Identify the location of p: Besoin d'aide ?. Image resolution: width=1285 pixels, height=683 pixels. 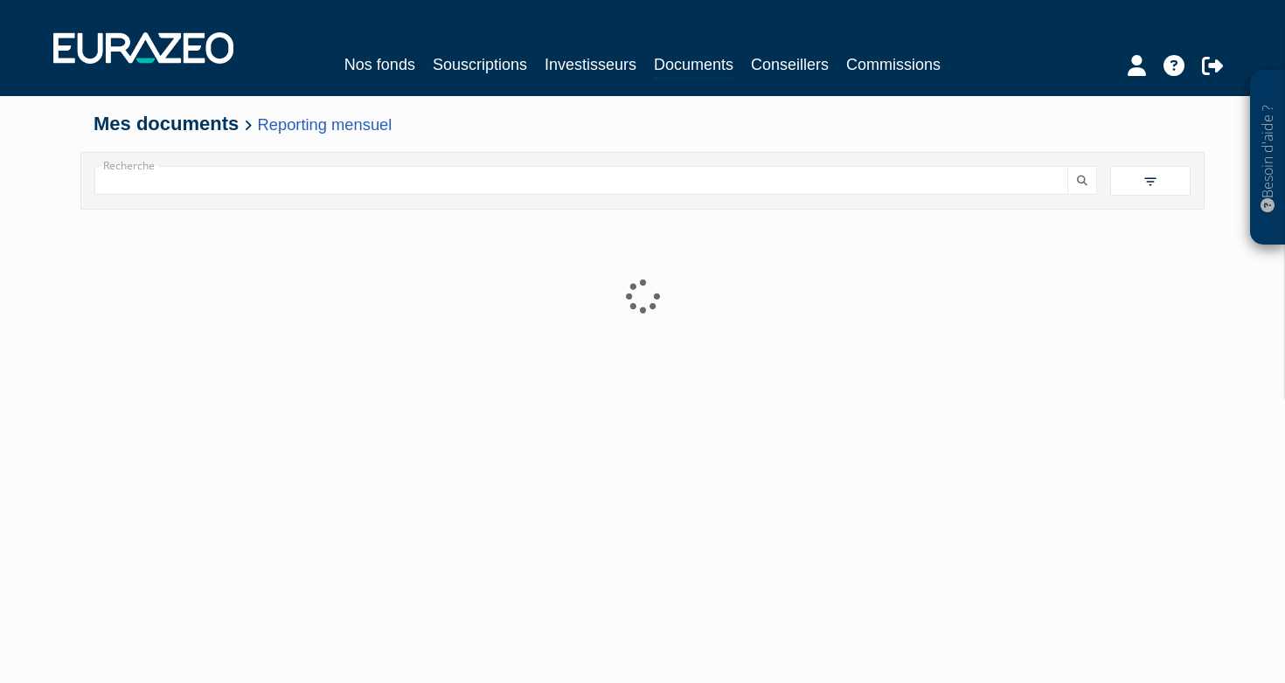
(1267, 158).